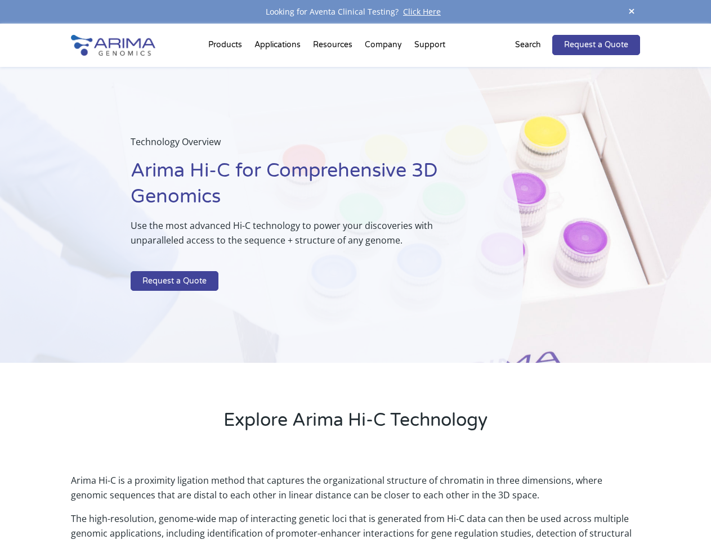  What do you see at coordinates (113, 45) in the screenshot?
I see `img: Arima-Genomics-logo` at bounding box center [113, 45].